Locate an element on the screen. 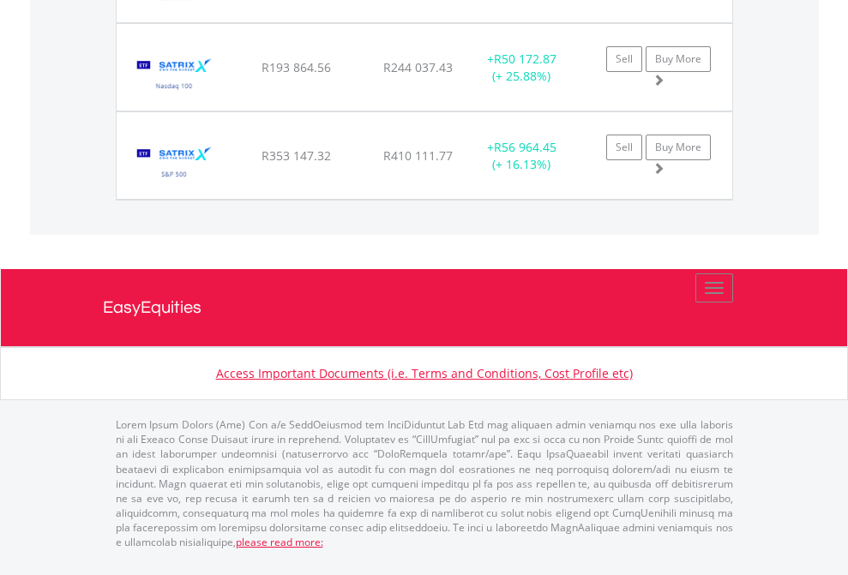 The width and height of the screenshot is (848, 575). span: R193 864.56 is located at coordinates (296, 67).